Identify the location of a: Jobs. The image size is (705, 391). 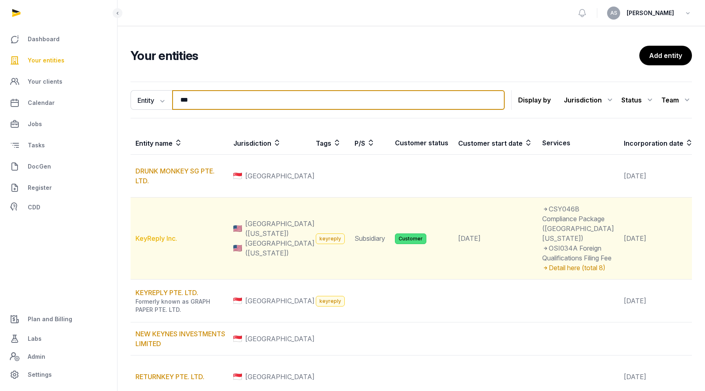
(58, 124).